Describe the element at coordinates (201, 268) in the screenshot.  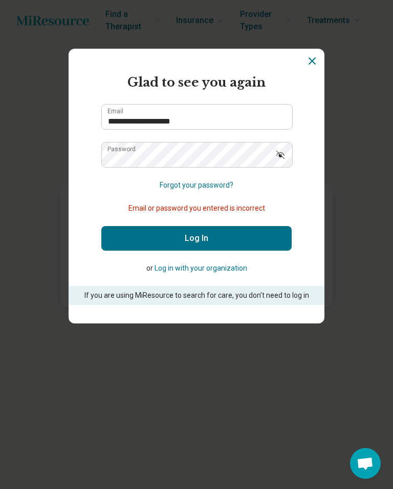
I see `button: Log in with your organization` at that location.